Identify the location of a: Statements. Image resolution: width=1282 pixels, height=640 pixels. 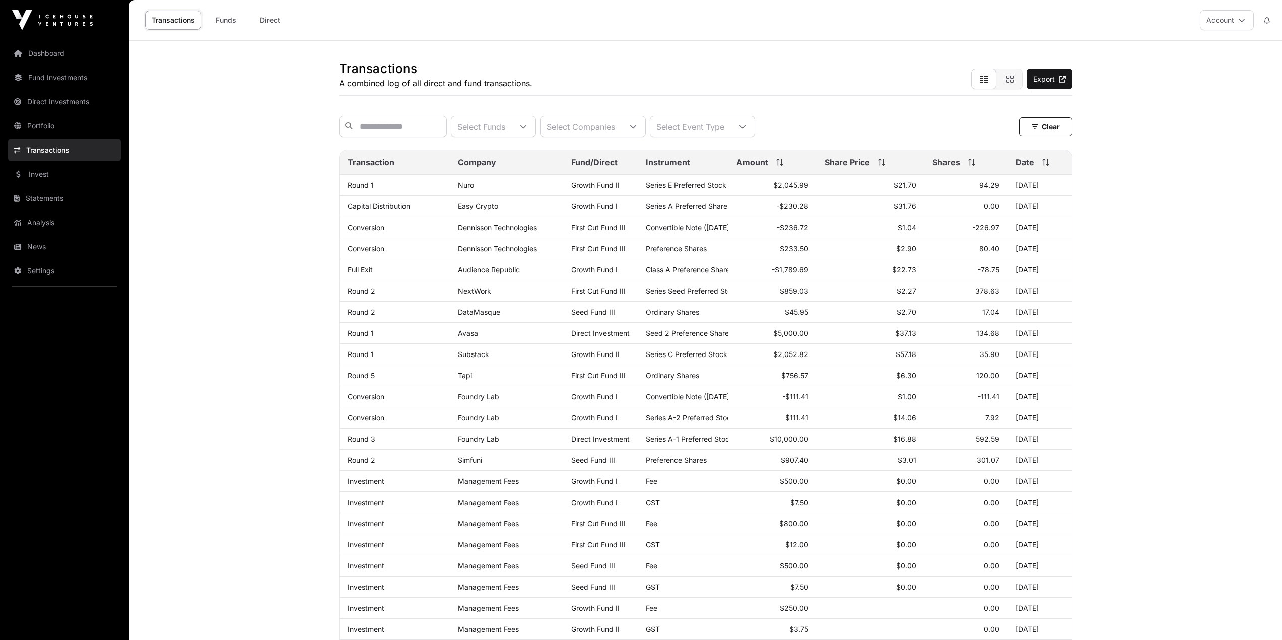
(64, 198).